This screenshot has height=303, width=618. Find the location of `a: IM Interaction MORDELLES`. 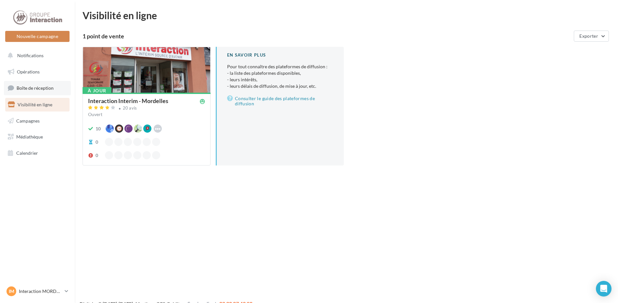

a: IM Interaction MORDELLES is located at coordinates (37, 291).